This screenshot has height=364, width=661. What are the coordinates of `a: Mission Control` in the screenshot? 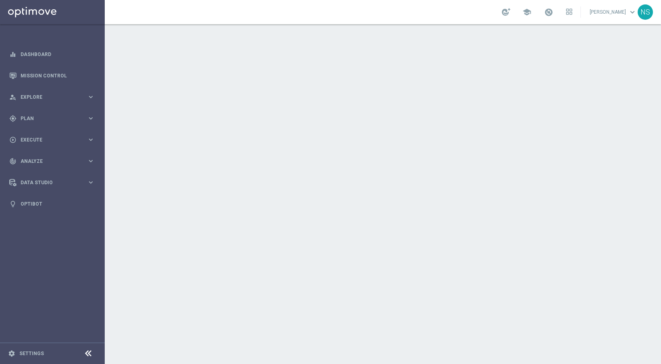 It's located at (58, 75).